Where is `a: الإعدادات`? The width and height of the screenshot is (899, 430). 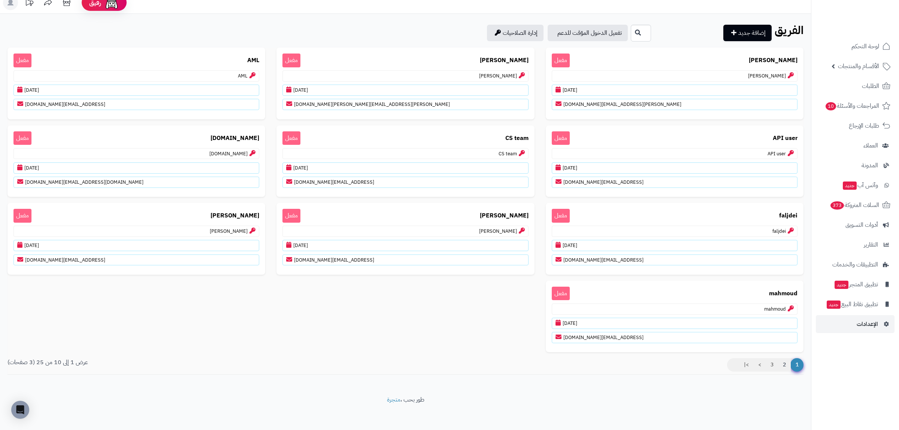
a: الإعدادات is located at coordinates (855, 324).